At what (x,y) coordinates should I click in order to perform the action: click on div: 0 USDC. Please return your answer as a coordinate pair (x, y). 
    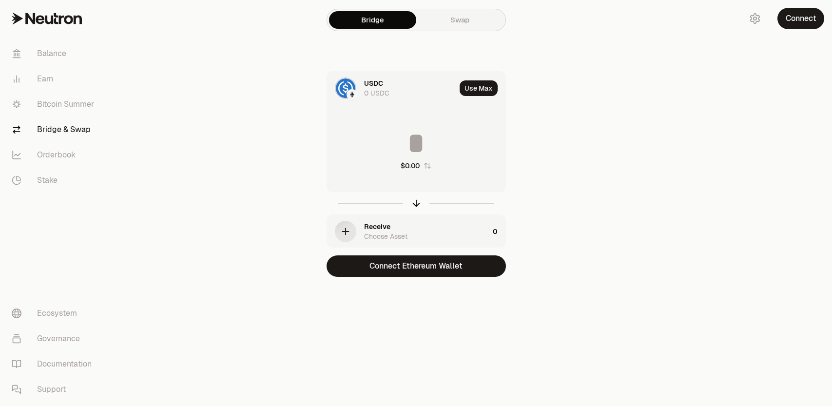
    Looking at the image, I should click on (377, 93).